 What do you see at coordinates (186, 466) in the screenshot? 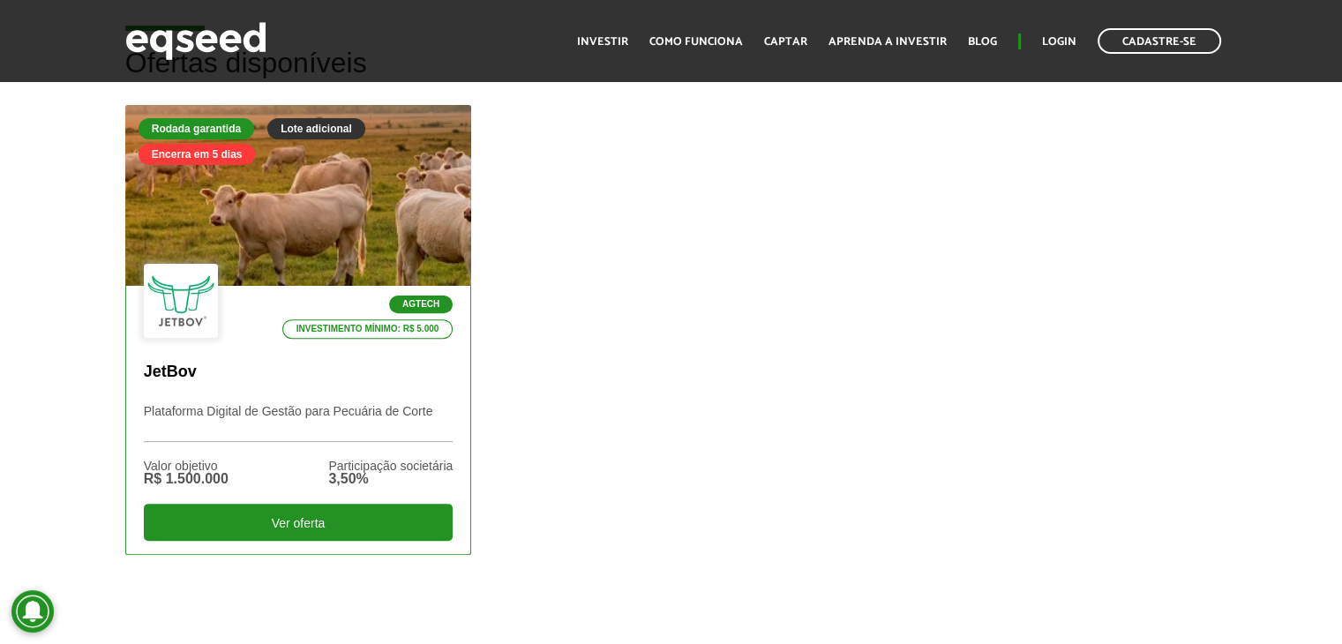
I see `div: Valor objetivo` at bounding box center [186, 466].